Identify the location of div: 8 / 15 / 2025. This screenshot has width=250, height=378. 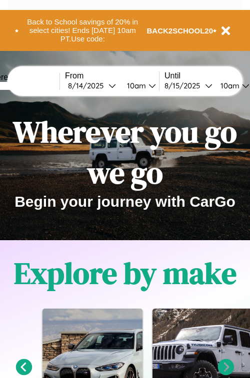
(184, 85).